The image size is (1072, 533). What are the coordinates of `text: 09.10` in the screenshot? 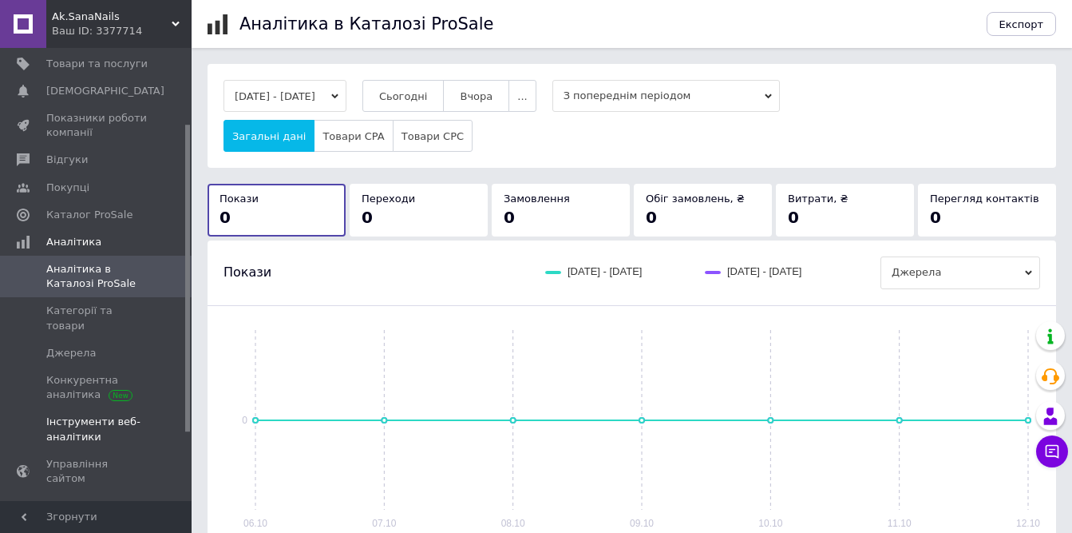 It's located at (642, 523).